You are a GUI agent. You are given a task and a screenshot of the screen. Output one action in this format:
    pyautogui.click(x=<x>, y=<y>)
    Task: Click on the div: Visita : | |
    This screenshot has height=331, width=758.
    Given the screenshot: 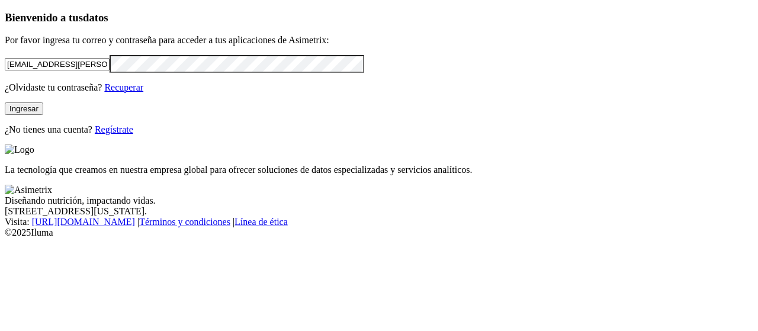 What is the action you would take?
    pyautogui.click(x=379, y=222)
    